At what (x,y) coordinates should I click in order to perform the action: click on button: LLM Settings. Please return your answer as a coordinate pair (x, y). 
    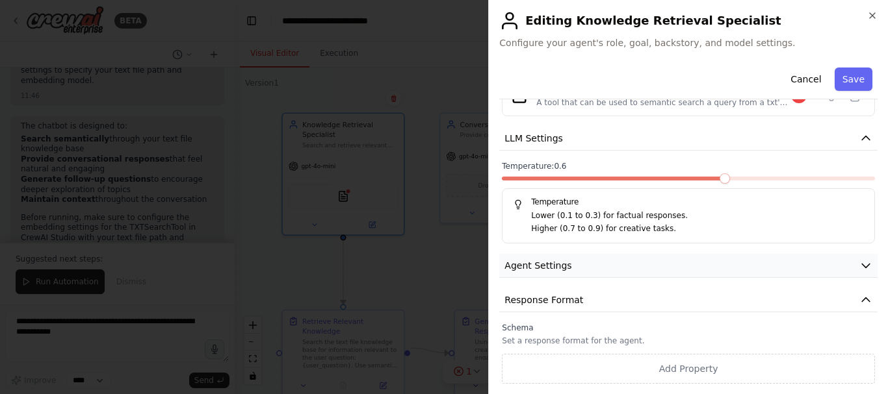
    Looking at the image, I should click on (688, 138).